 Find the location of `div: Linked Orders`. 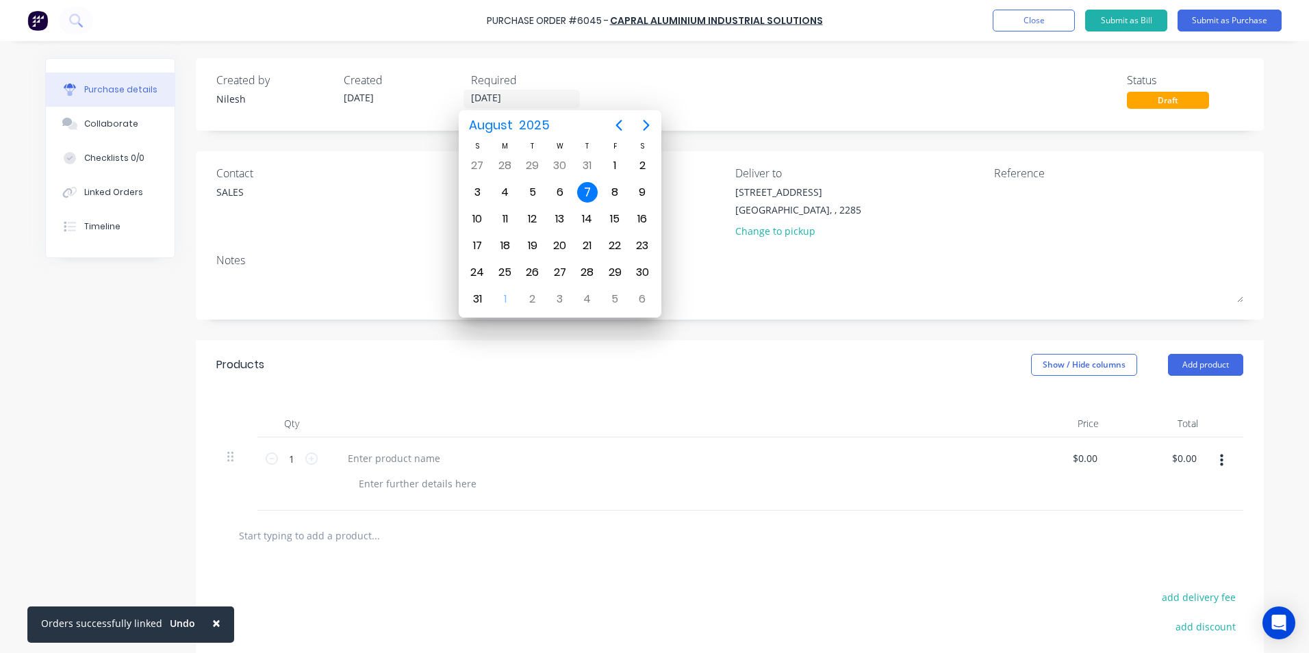

div: Linked Orders is located at coordinates (114, 192).